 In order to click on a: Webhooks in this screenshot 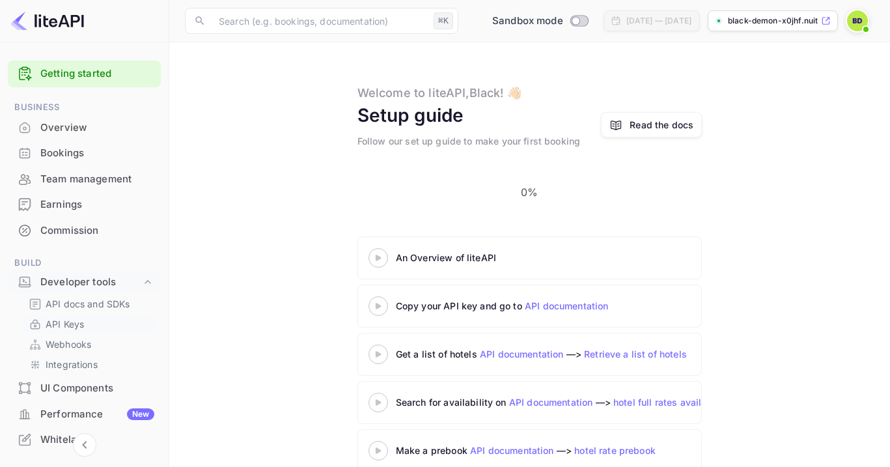, I will do `click(89, 344)`.